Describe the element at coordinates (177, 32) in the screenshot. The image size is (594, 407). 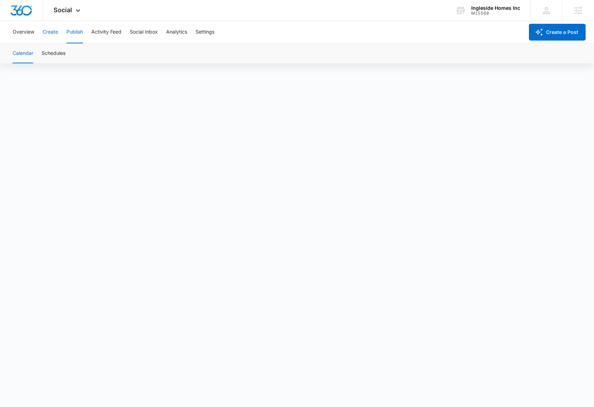
I see `button: Analytics` at that location.